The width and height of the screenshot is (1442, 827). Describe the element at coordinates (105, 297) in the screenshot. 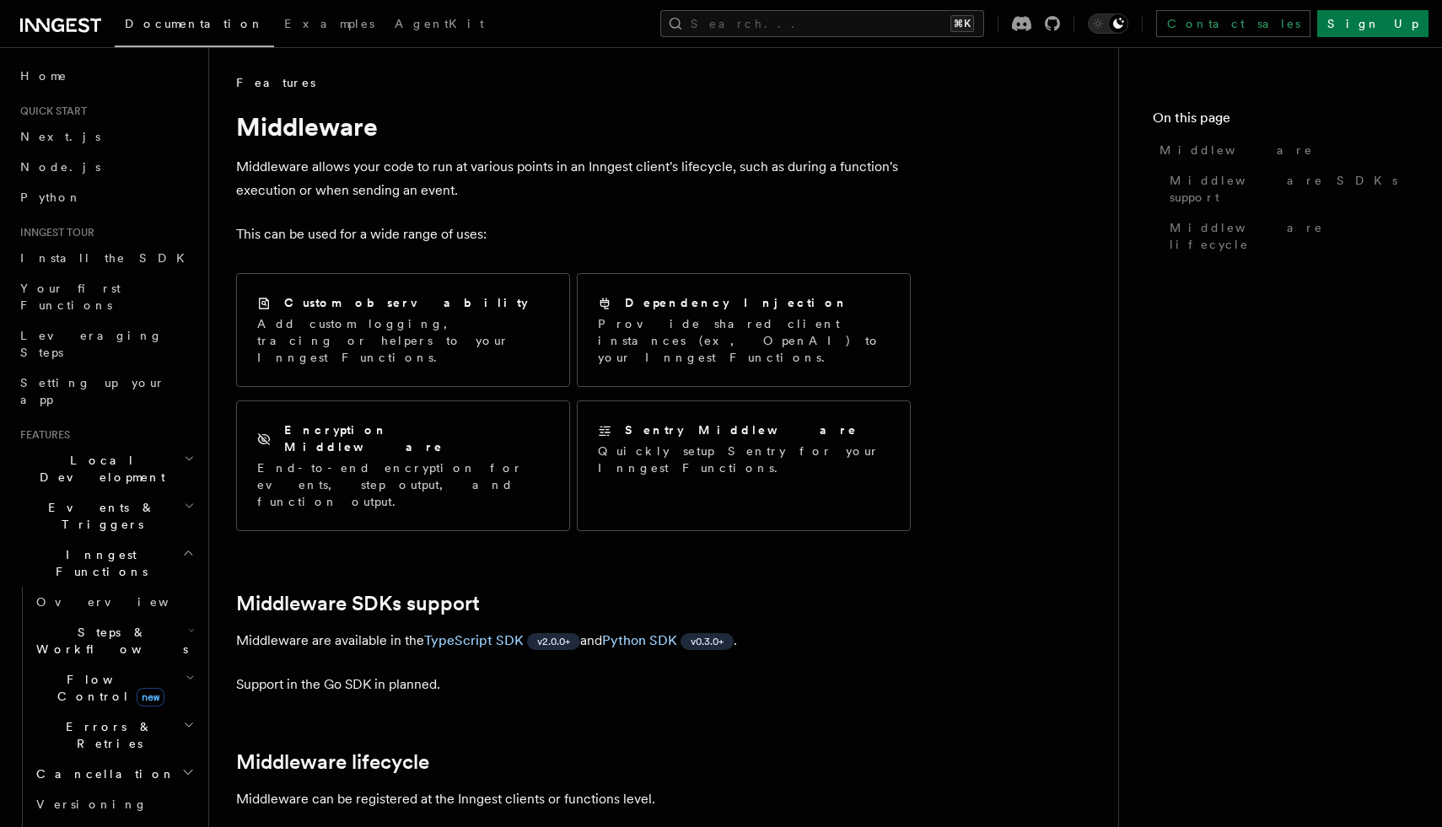

I see `a: Your first Functions` at that location.